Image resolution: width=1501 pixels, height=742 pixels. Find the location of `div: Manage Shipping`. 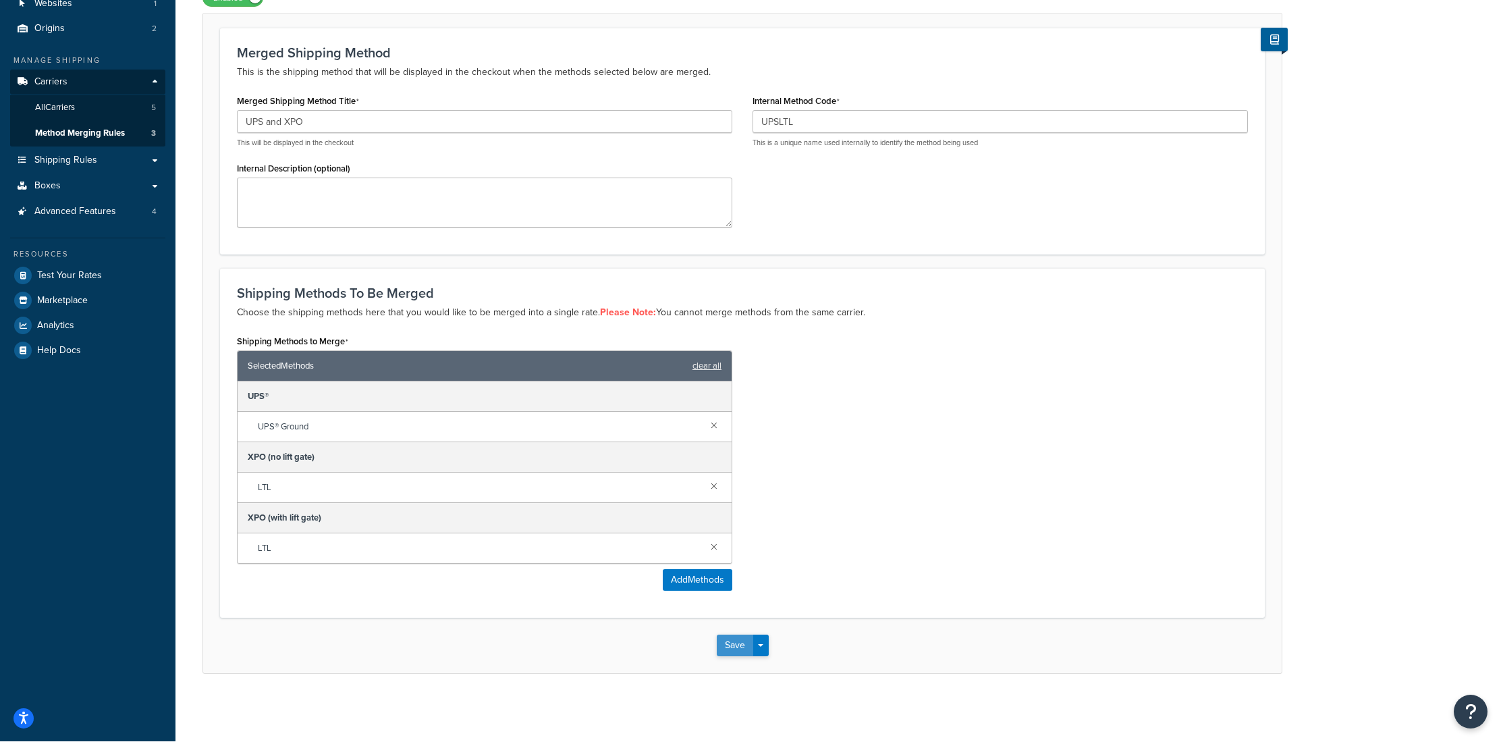

div: Manage Shipping is located at coordinates (88, 60).